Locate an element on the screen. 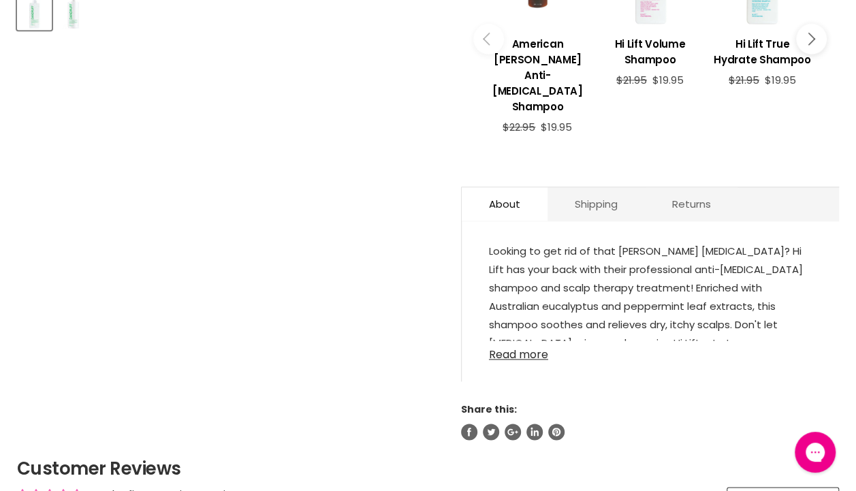 The width and height of the screenshot is (856, 491). a: View product:American Barber Anti-Dandruff Shampoo is located at coordinates (537, 74).